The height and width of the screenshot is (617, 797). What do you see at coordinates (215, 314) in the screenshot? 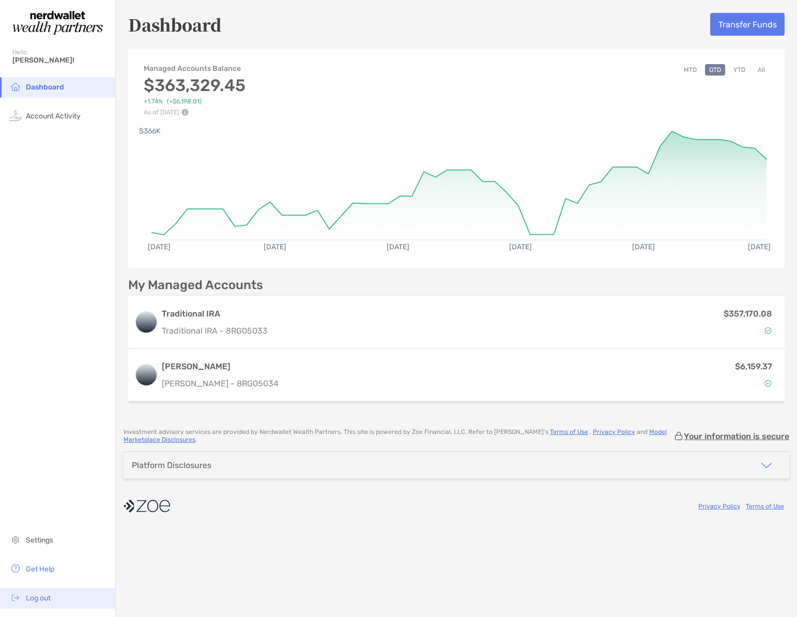
I see `h3: Traditional IRA` at bounding box center [215, 314].